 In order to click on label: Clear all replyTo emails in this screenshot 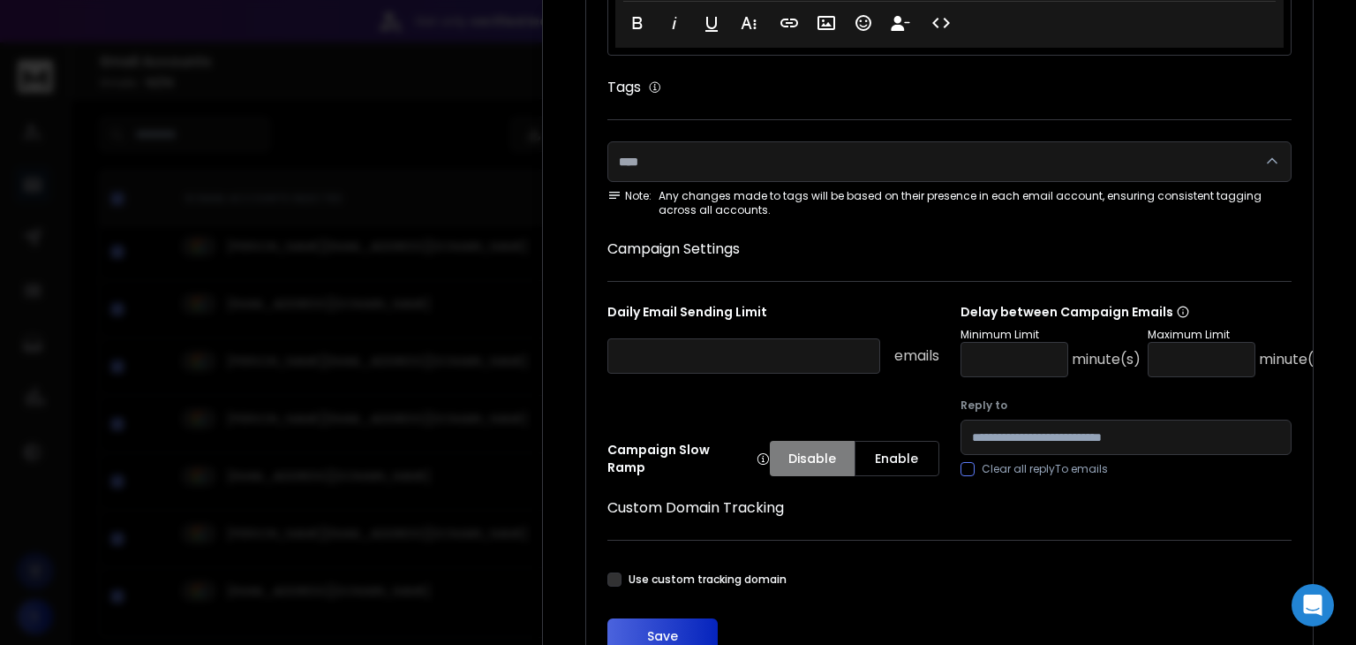, I will do `click(1044, 469)`.